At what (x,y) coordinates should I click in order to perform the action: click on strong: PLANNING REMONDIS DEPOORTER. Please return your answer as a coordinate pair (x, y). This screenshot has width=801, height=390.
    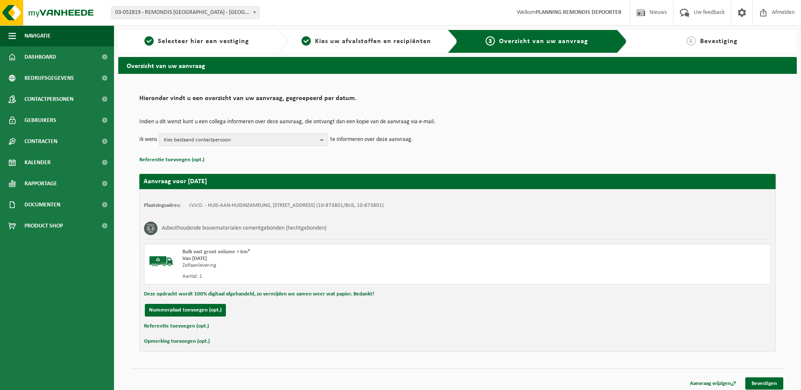
    Looking at the image, I should click on (578, 12).